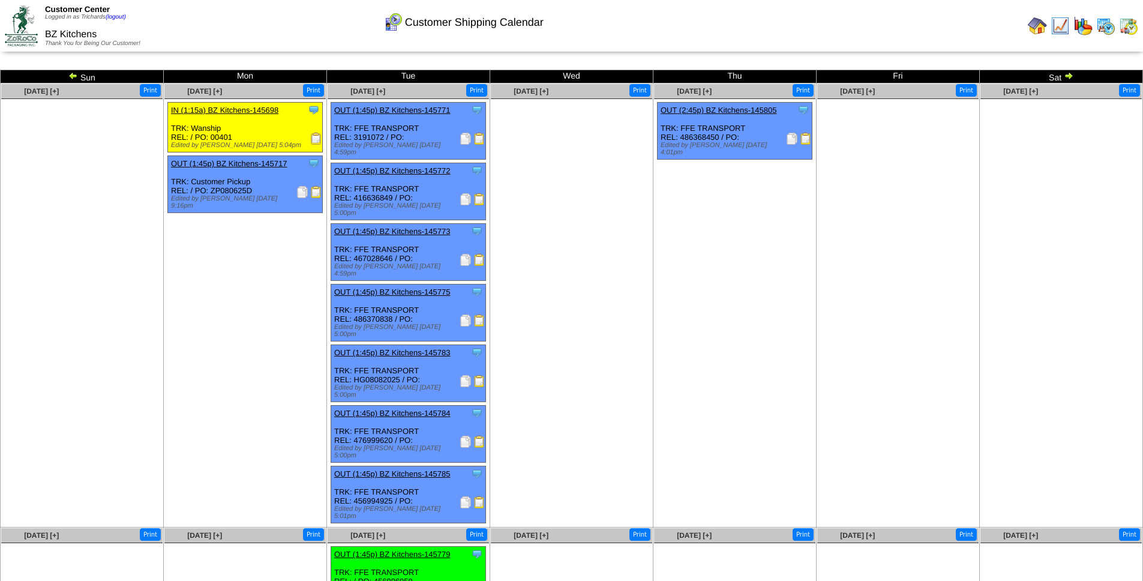  Describe the element at coordinates (73, 76) in the screenshot. I see `img: arrowleft.gif` at that location.